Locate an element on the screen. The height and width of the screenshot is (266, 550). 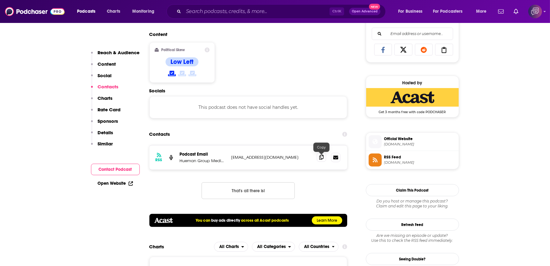
h2: Contacts is located at coordinates (160, 134).